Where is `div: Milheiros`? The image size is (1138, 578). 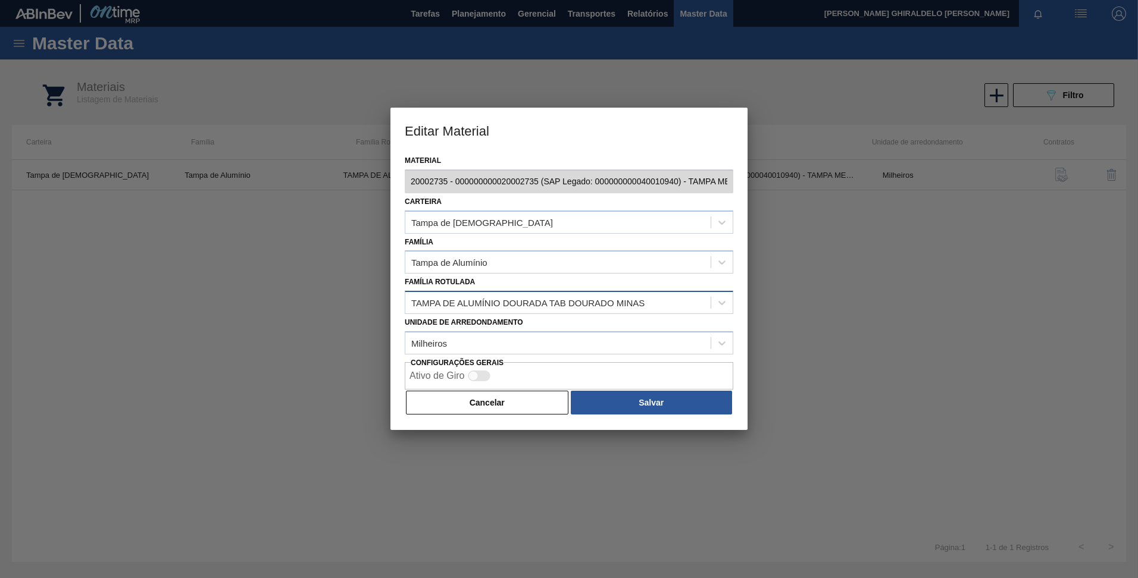
div: Milheiros is located at coordinates (429, 343).